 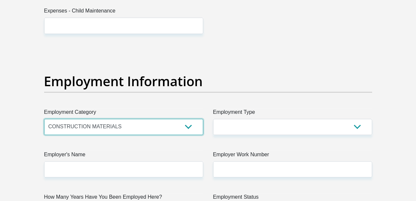 I want to click on h2: Employment Information, so click(x=208, y=81).